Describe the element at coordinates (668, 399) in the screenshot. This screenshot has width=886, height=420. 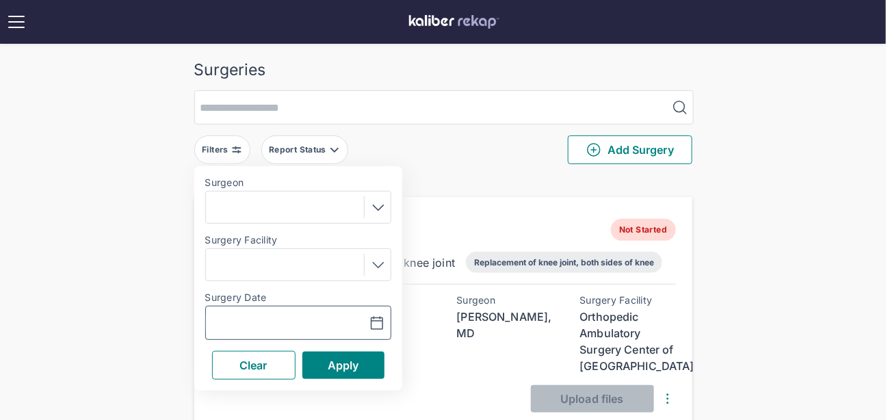
I see `img: DotsThreeVertical.31cb0eda.svg` at that location.